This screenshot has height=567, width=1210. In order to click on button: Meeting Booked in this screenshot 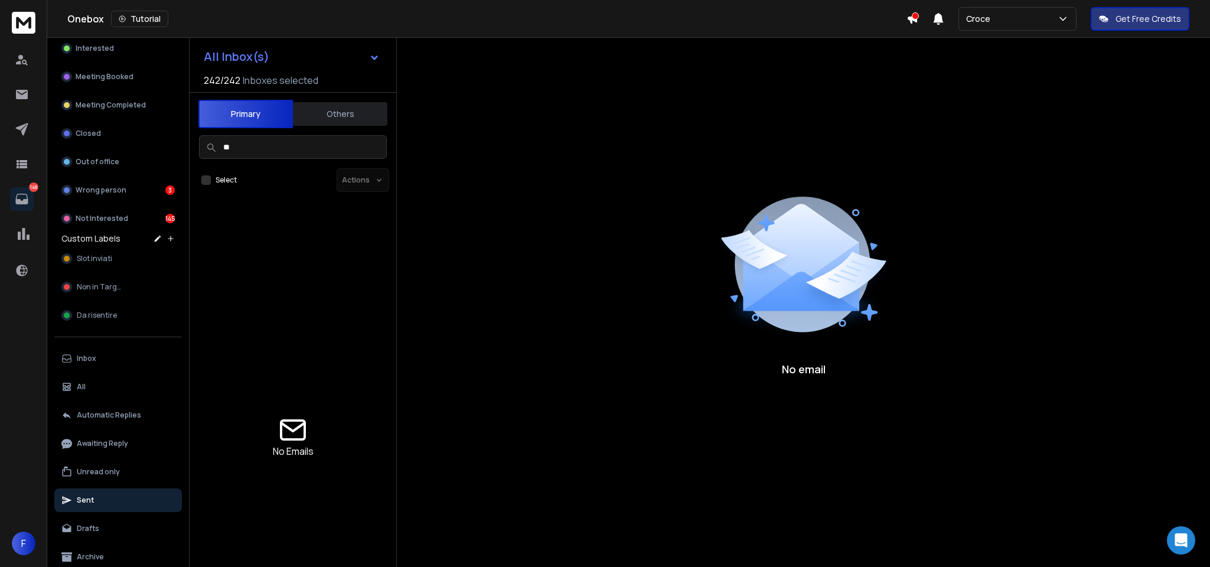, I will do `click(118, 77)`.